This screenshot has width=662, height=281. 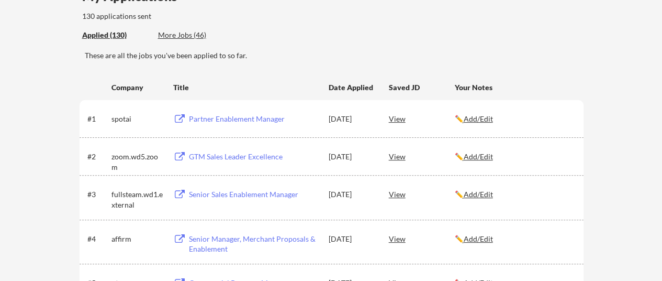 What do you see at coordinates (97, 194) in the screenshot?
I see `div: #3` at bounding box center [97, 194].